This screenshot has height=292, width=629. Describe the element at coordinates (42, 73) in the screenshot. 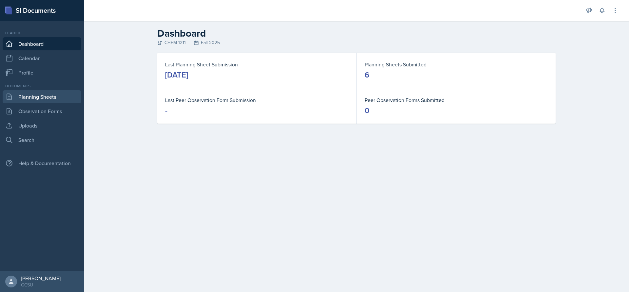

I see `a: Profile` at that location.